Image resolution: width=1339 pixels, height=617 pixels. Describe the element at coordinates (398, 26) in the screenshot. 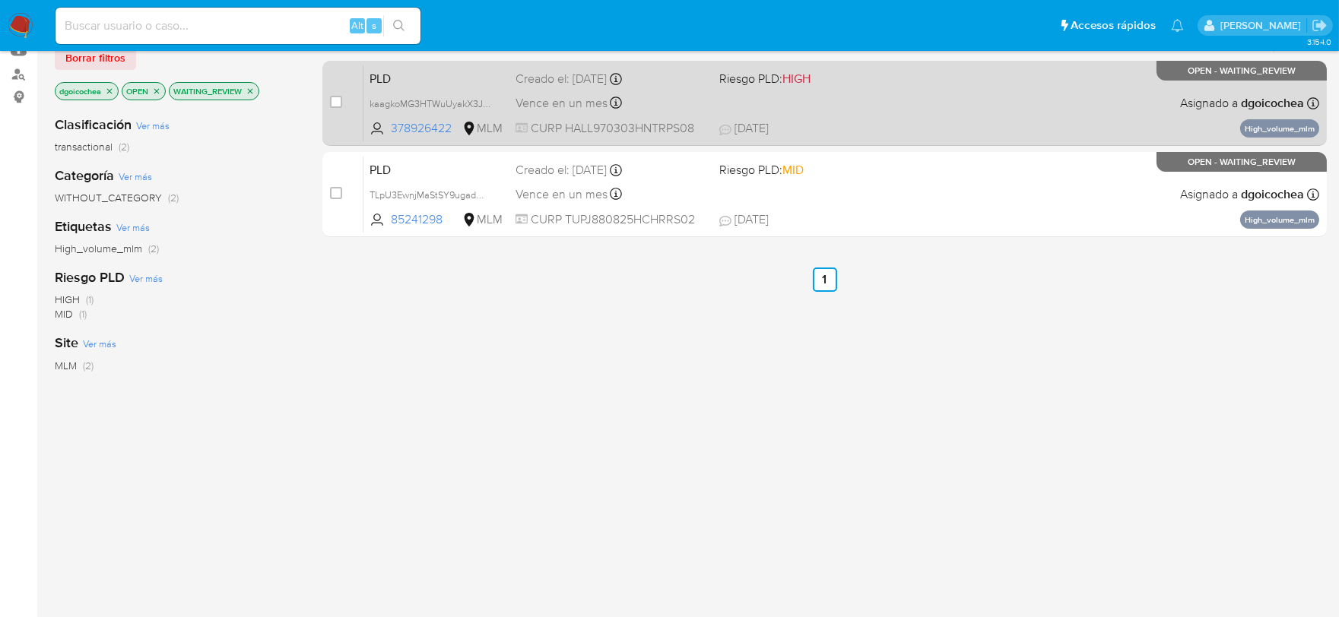

I see `button: search-icon` at that location.